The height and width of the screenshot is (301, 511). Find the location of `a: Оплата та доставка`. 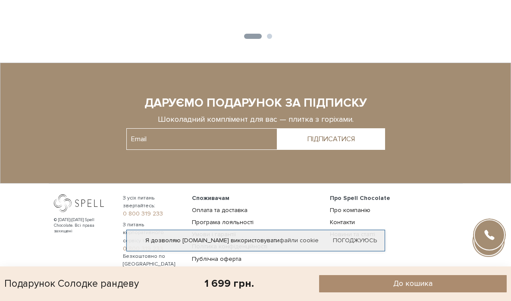

a: Оплата та доставка is located at coordinates (220, 210).